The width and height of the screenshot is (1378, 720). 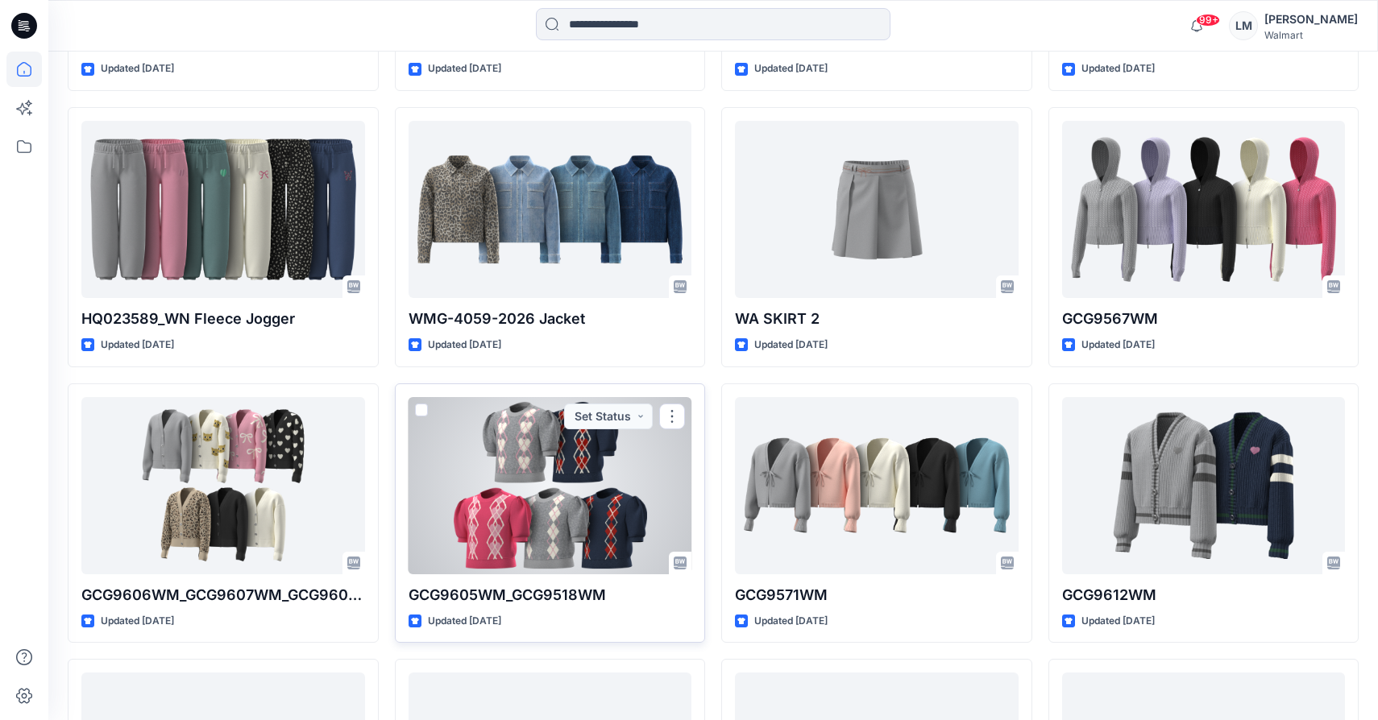 What do you see at coordinates (876, 319) in the screenshot?
I see `p: WA SKIRT 2` at bounding box center [876, 319].